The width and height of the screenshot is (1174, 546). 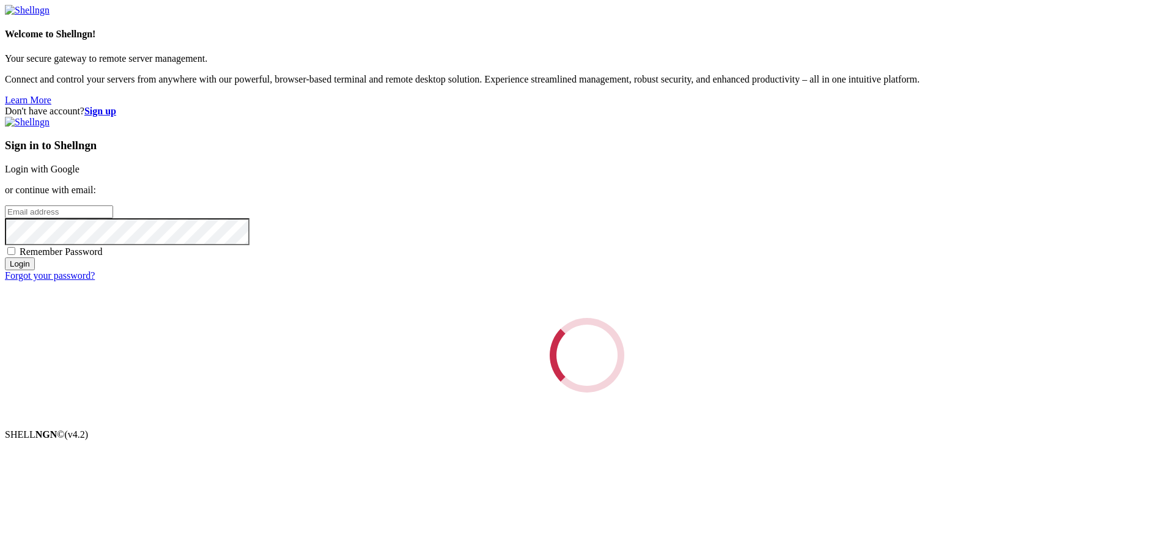 What do you see at coordinates (587, 145) in the screenshot?
I see `h3: Sign in to Shellngn` at bounding box center [587, 145].